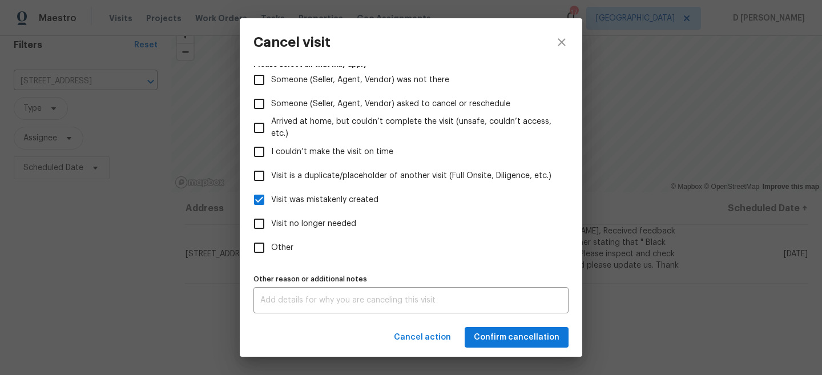  I want to click on span: Visit no longer needed, so click(313, 224).